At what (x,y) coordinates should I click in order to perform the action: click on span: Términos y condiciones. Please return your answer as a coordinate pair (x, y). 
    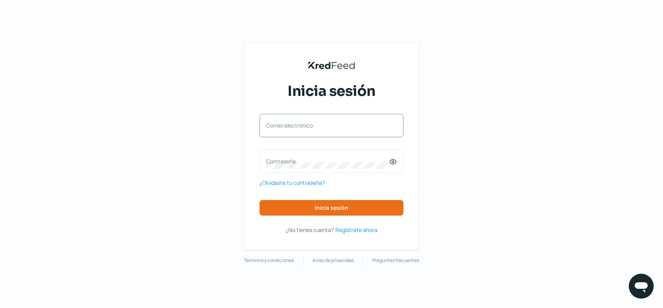
    Looking at the image, I should click on (269, 260).